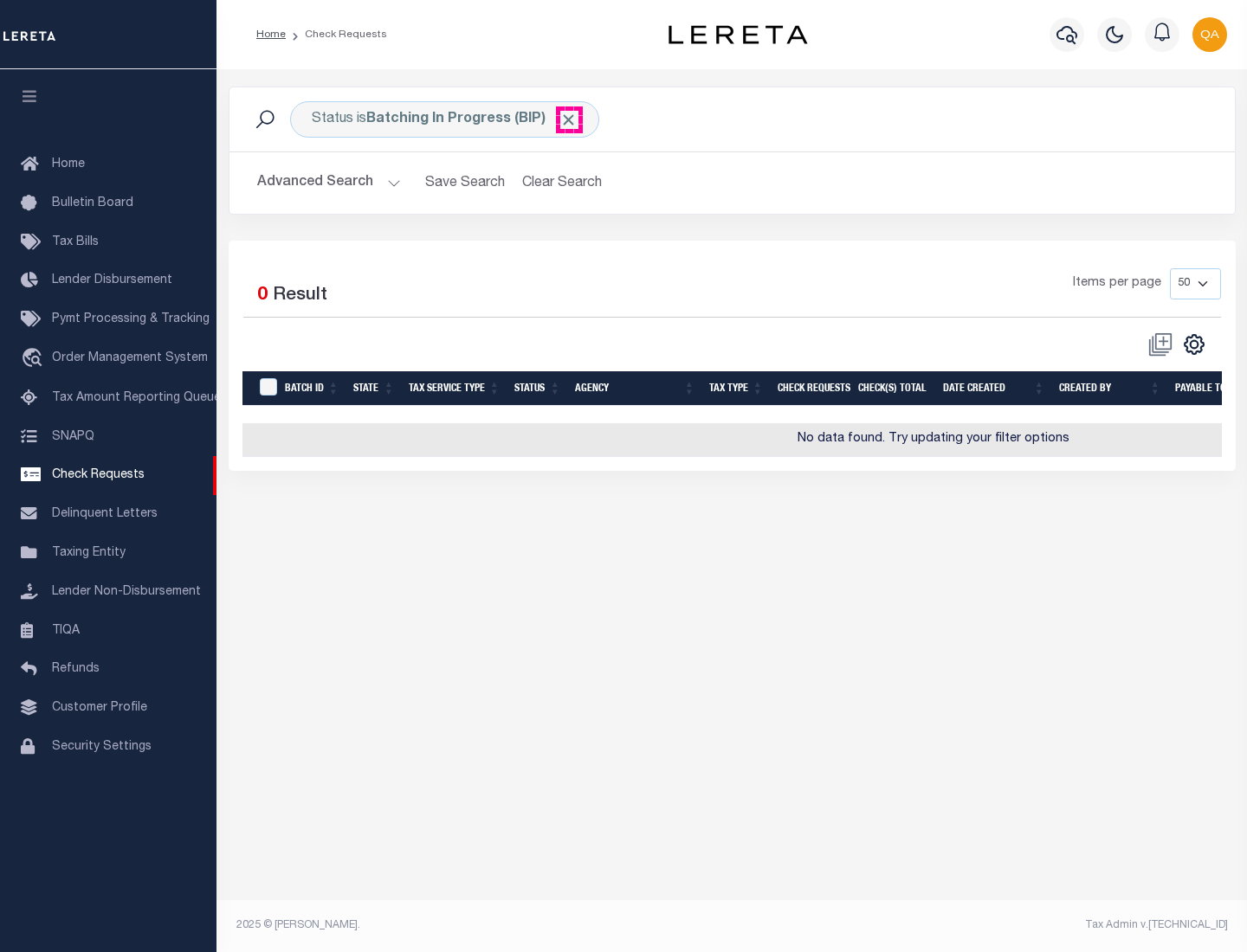  Describe the element at coordinates (1210, 35) in the screenshot. I see `img: svg+xml;base64,PHN2ZyB4bWxucz0iaHR0cDovL3d3dy53My5vcmcvMjAwMC9zdmciIHBvaW50ZXItZXZlbnRzPSJub25lIi...` at that location.